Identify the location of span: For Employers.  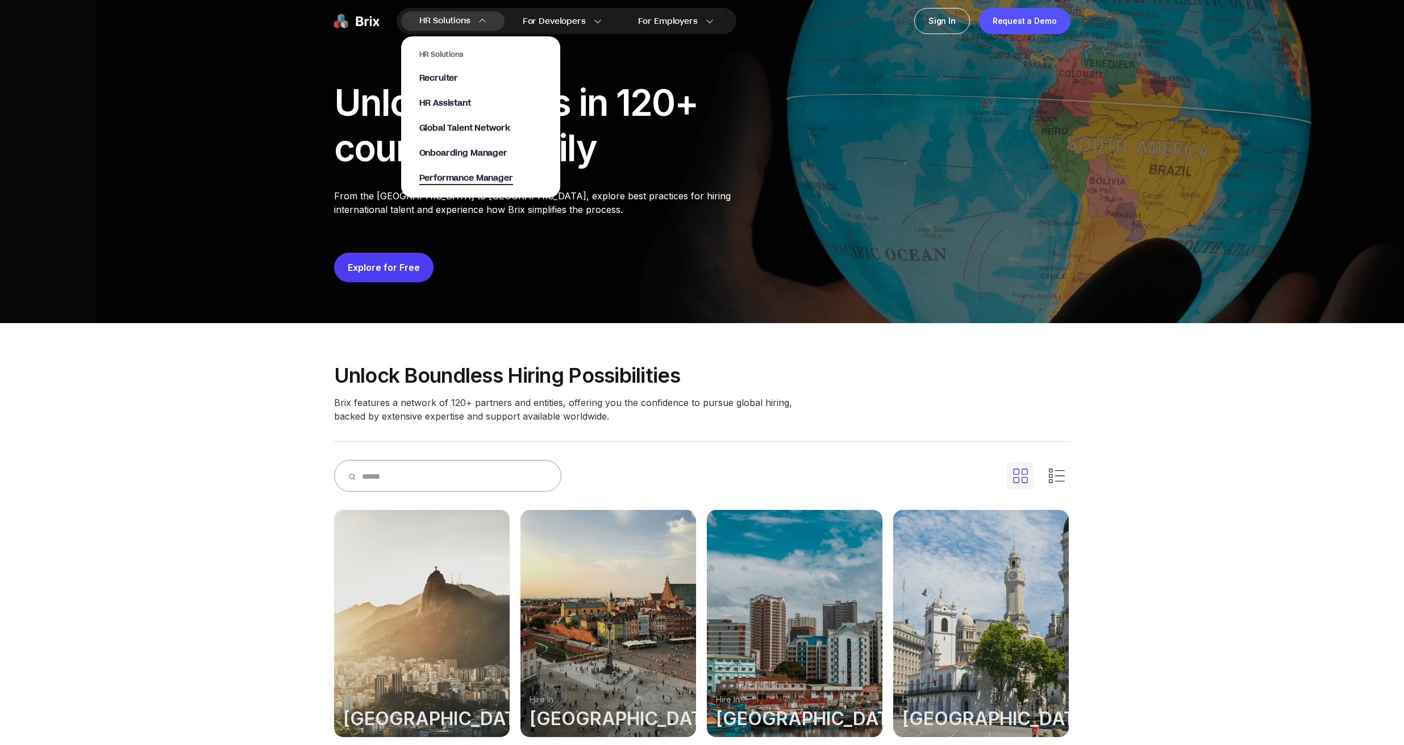
(668, 21).